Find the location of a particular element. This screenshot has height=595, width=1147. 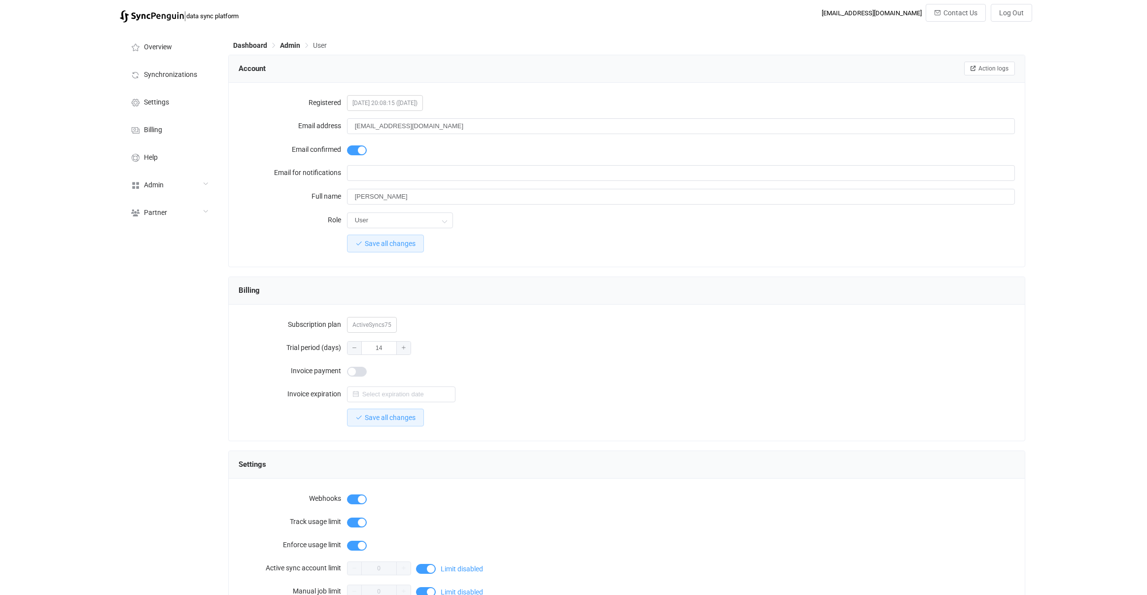

div: Breadcrumb is located at coordinates (280, 45).